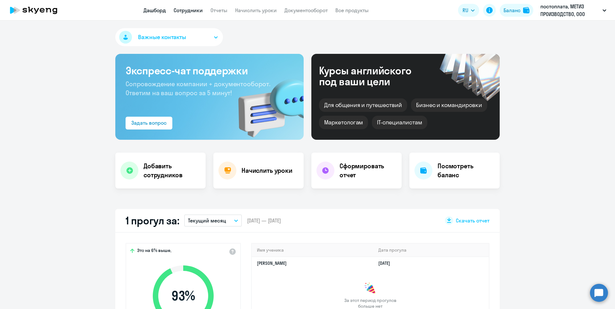 This screenshot has width=615, height=309. What do you see at coordinates (468, 10) in the screenshot?
I see `button: RU` at bounding box center [468, 10].